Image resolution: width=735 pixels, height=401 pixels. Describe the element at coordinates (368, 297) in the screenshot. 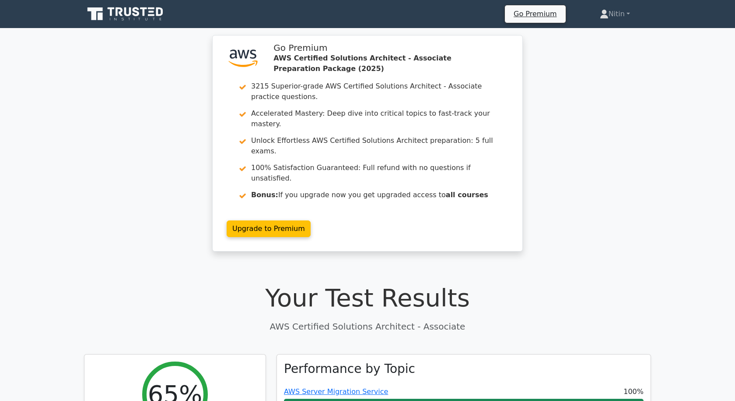

I see `h1: Your Test Results` at that location.